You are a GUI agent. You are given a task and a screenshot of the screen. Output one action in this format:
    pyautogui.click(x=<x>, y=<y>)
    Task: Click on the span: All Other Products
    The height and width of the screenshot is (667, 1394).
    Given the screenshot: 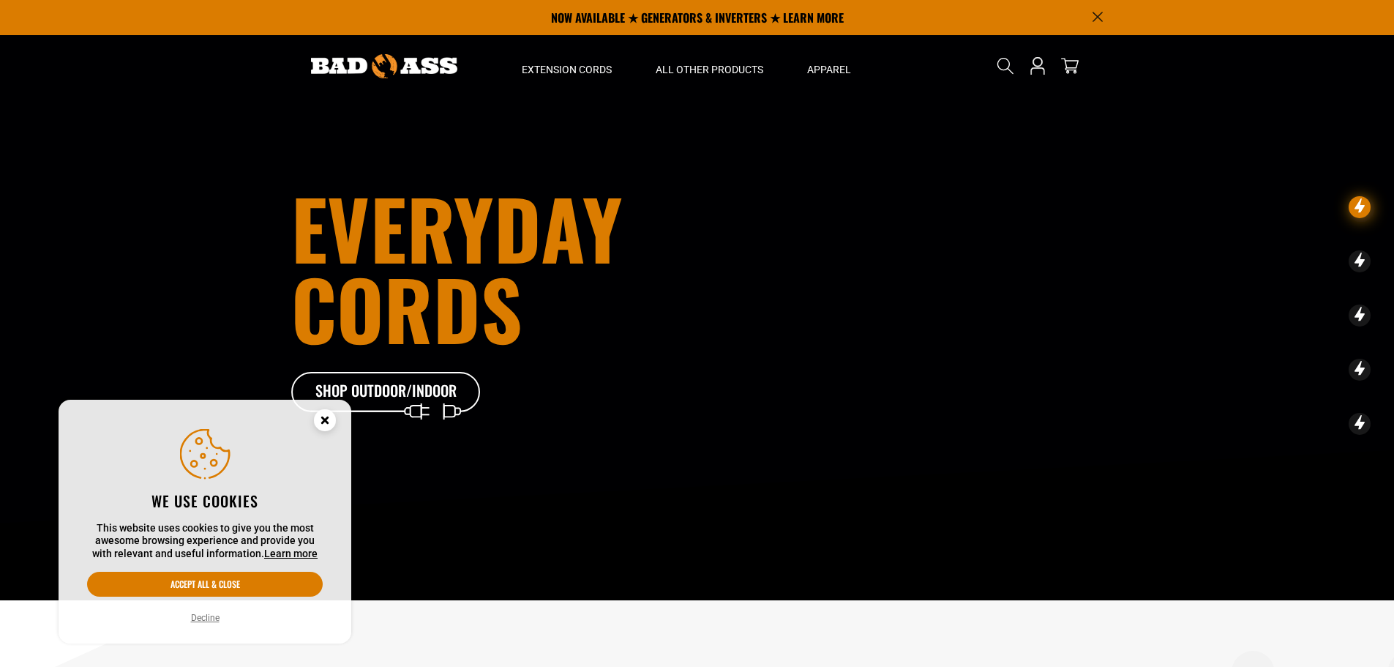 What is the action you would take?
    pyautogui.click(x=709, y=70)
    